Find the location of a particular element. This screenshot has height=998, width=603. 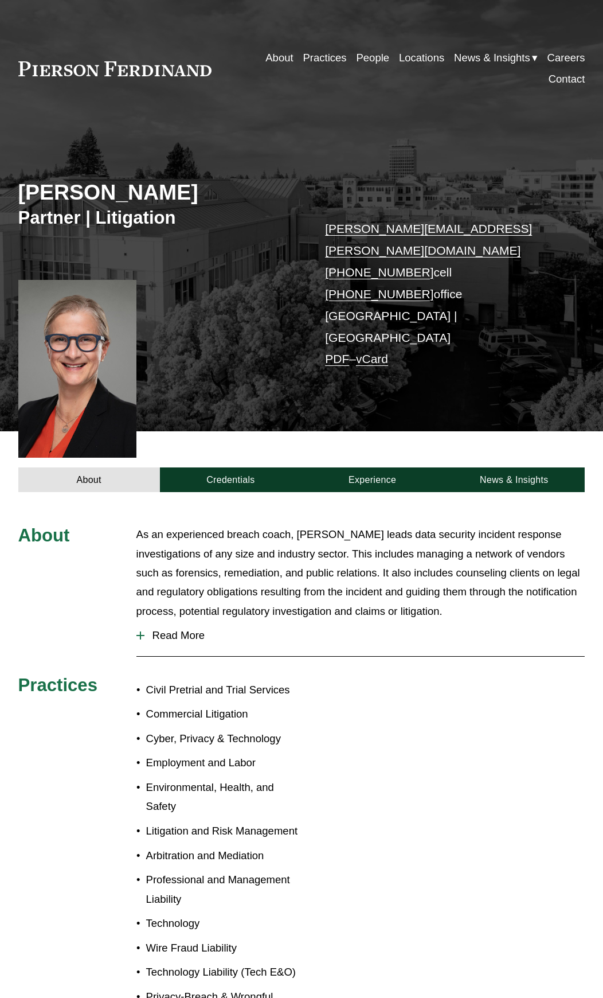

p: Professional and Management Liability is located at coordinates (224, 889).